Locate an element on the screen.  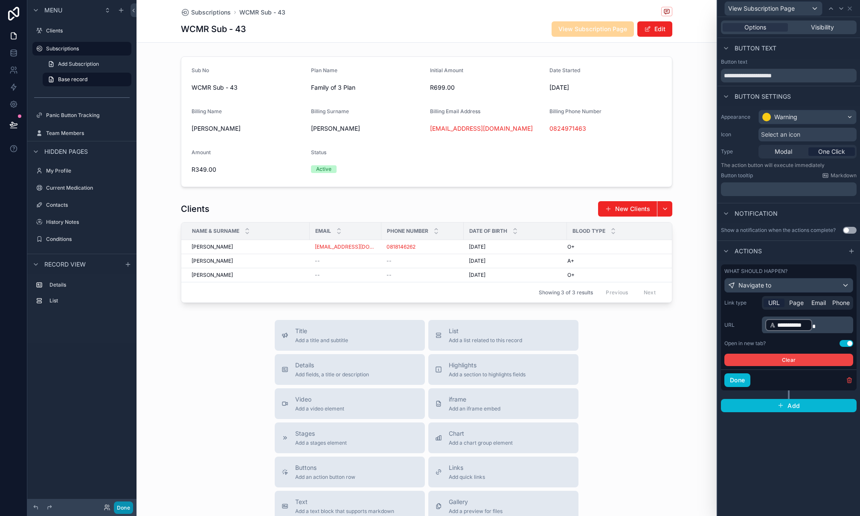
span: Stages is located at coordinates (321, 433).